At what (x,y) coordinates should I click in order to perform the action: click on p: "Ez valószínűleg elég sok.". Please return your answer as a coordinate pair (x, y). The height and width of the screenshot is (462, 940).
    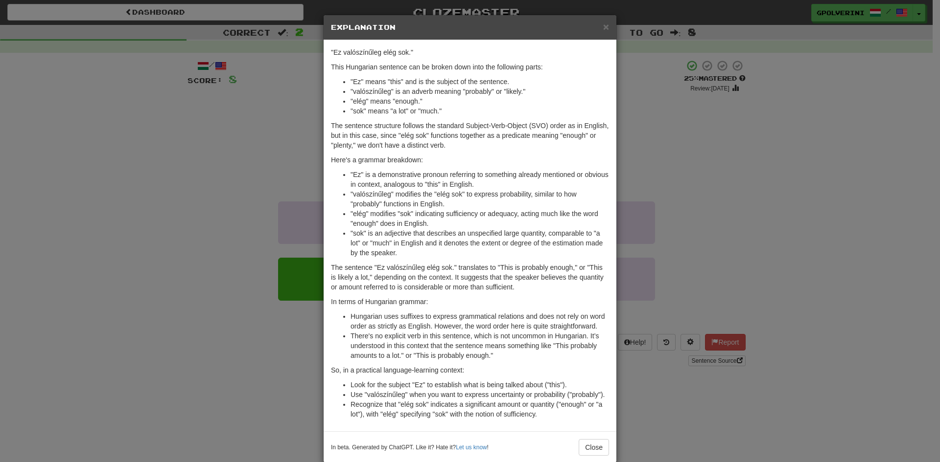
    Looking at the image, I should click on (470, 52).